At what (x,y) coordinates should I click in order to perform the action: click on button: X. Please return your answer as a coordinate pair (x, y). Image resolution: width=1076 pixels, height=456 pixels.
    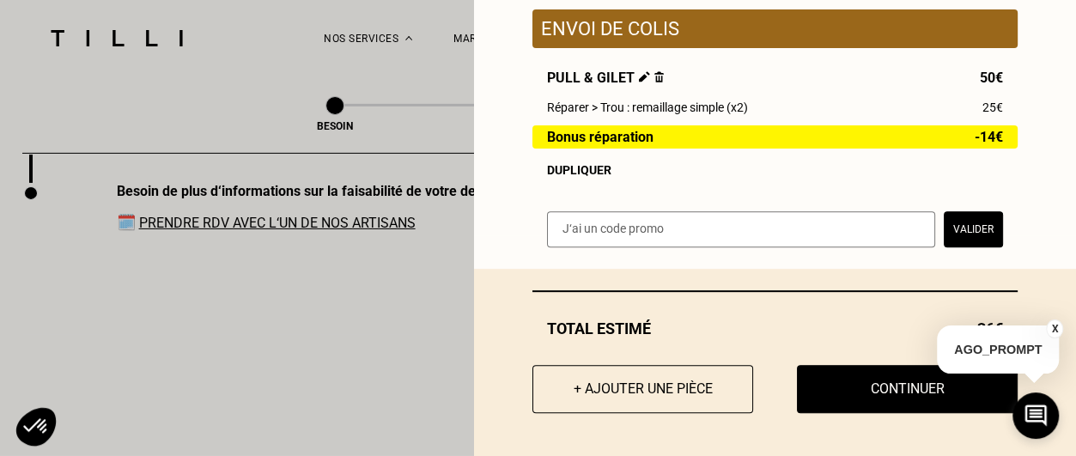
    Looking at the image, I should click on (1055, 329).